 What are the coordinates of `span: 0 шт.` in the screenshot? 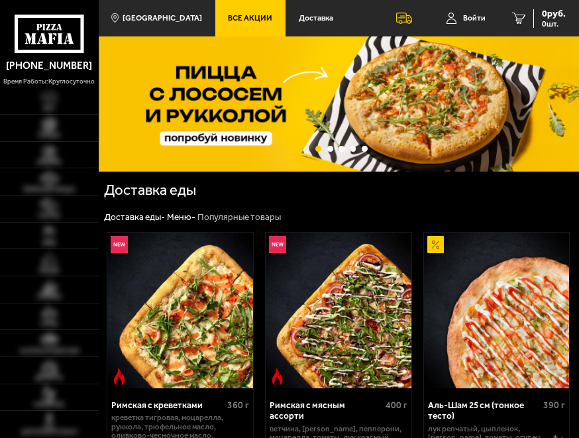 It's located at (554, 24).